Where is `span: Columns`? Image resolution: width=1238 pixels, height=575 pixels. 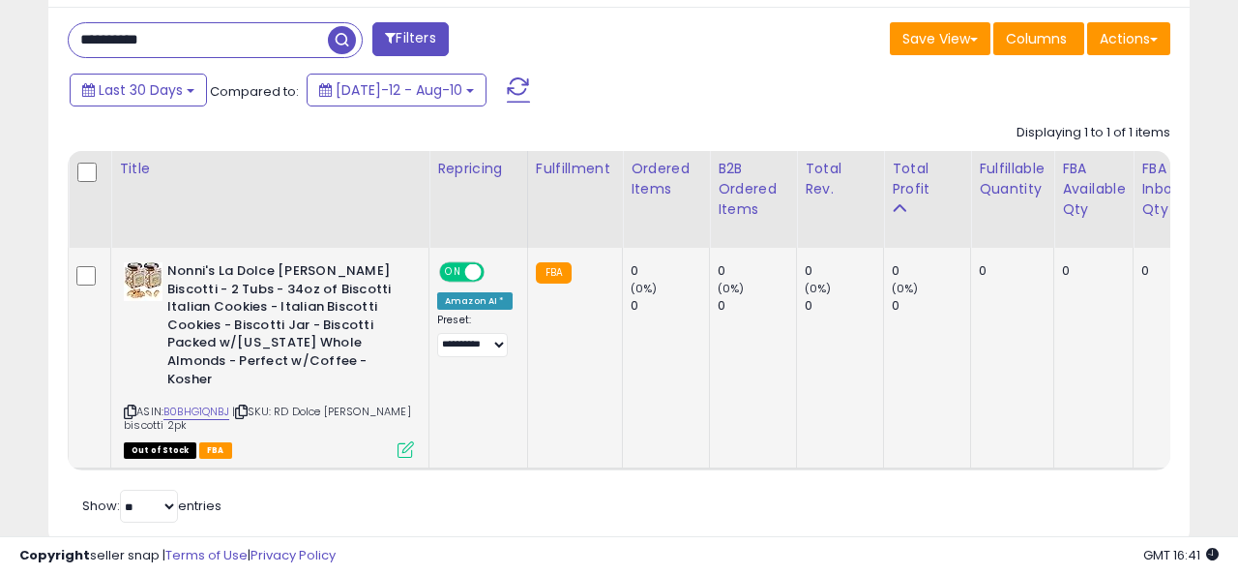
span: Columns is located at coordinates (1036, 39).